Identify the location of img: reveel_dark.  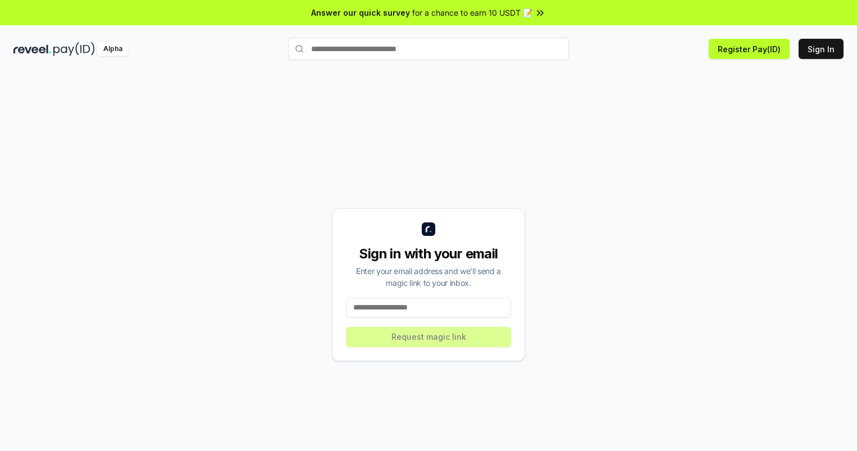
(32, 49).